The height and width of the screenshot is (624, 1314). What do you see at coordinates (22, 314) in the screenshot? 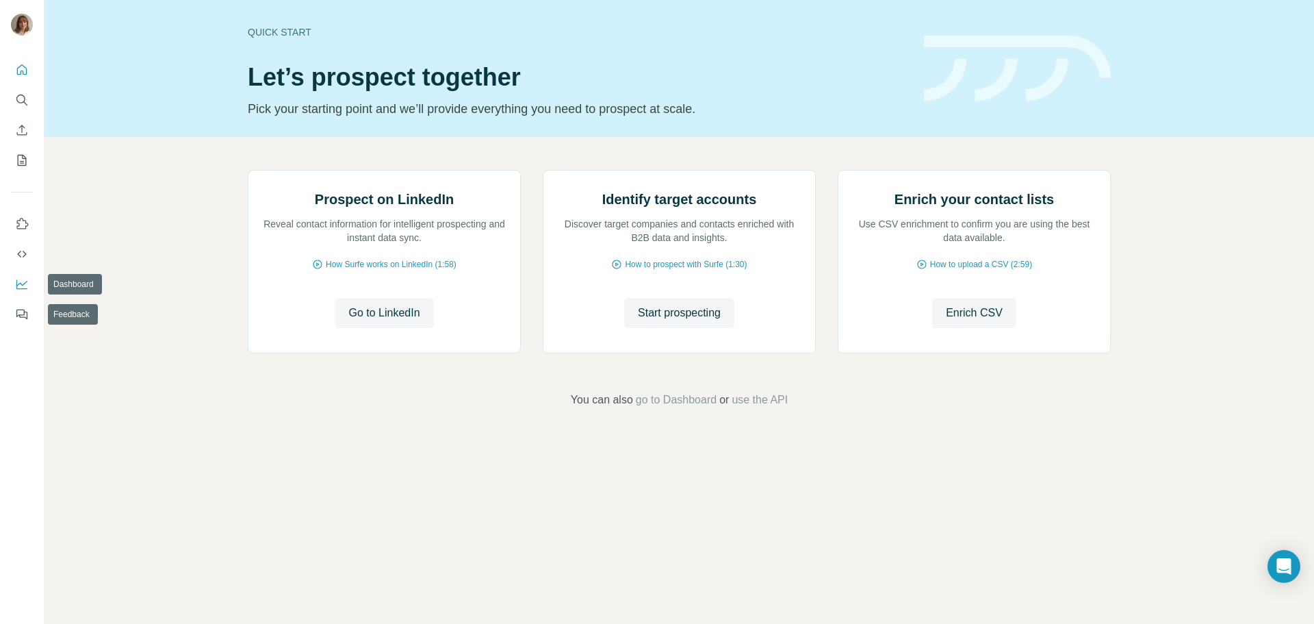
I see `button: Feedback` at bounding box center [22, 314].